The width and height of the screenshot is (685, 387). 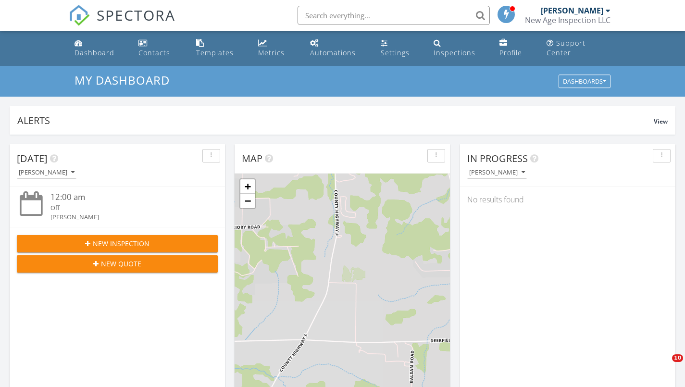 What do you see at coordinates (332, 52) in the screenshot?
I see `div: Automations` at bounding box center [332, 52].